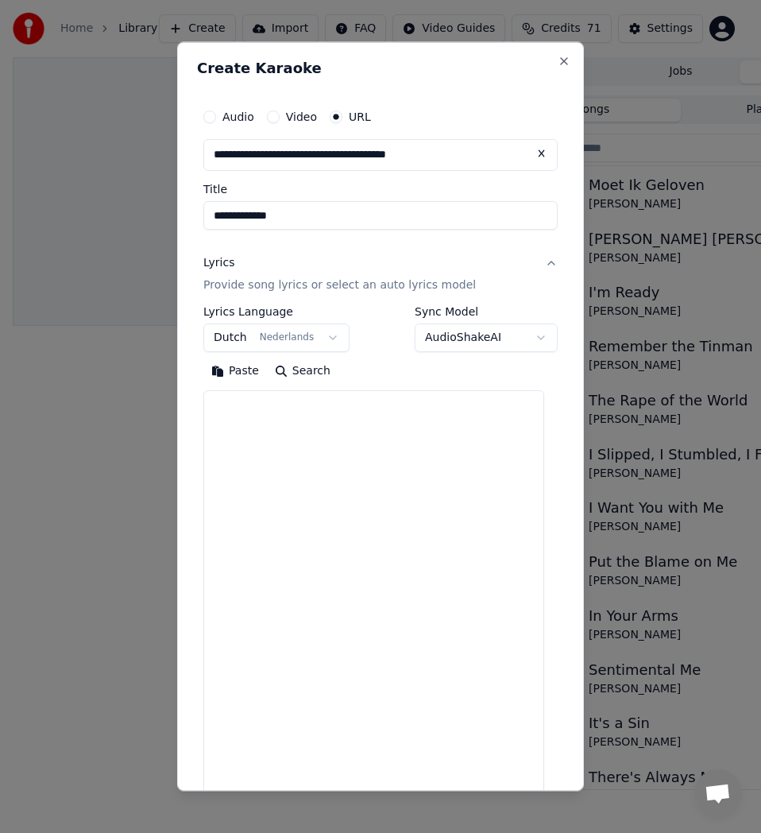 The image size is (761, 833). Describe the element at coordinates (381, 189) in the screenshot. I see `label: Title` at that location.